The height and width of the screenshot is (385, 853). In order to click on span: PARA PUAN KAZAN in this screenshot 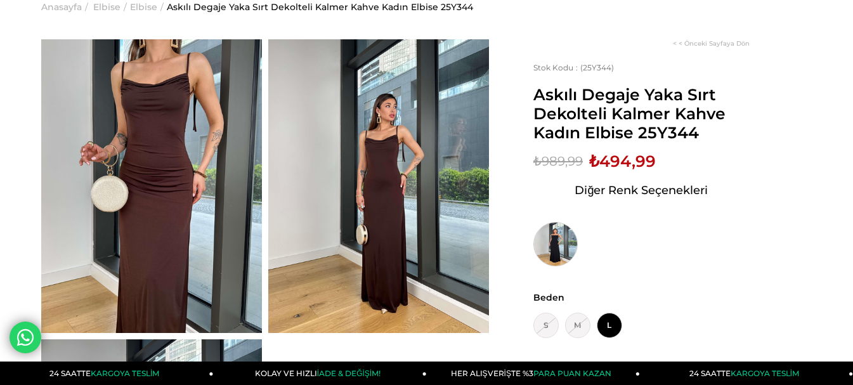, I will do `click(572, 373)`.